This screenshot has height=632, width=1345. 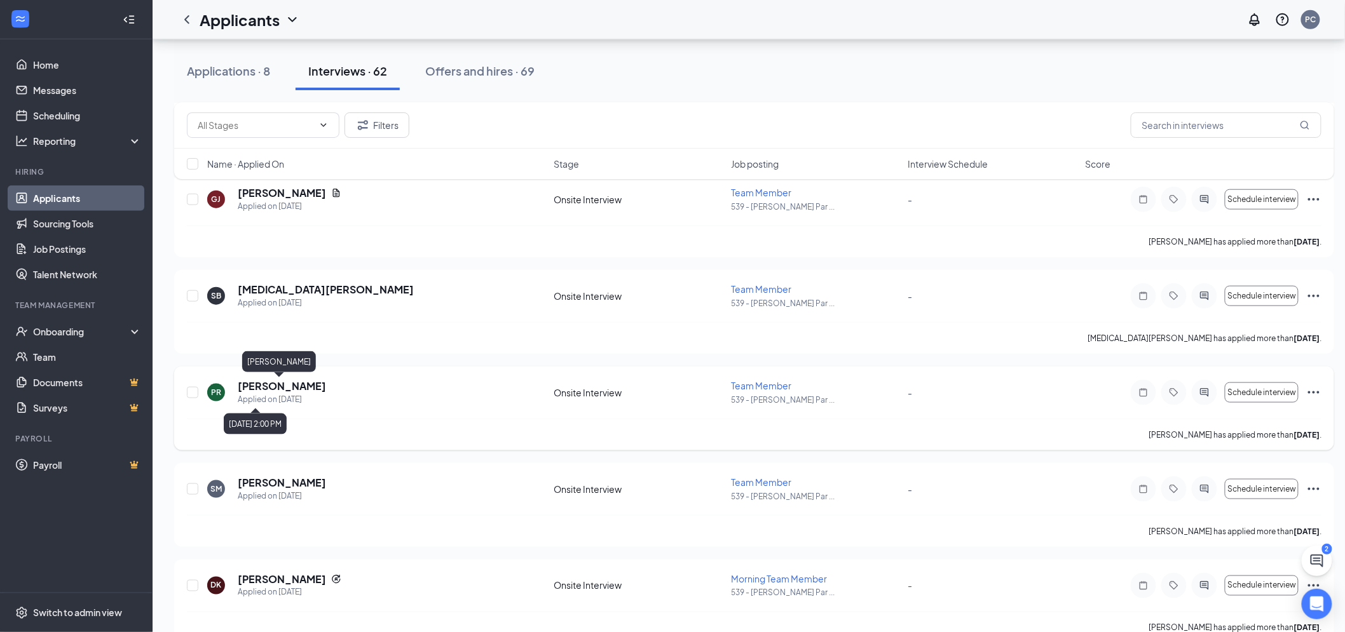 I want to click on a: Talent Network, so click(x=87, y=275).